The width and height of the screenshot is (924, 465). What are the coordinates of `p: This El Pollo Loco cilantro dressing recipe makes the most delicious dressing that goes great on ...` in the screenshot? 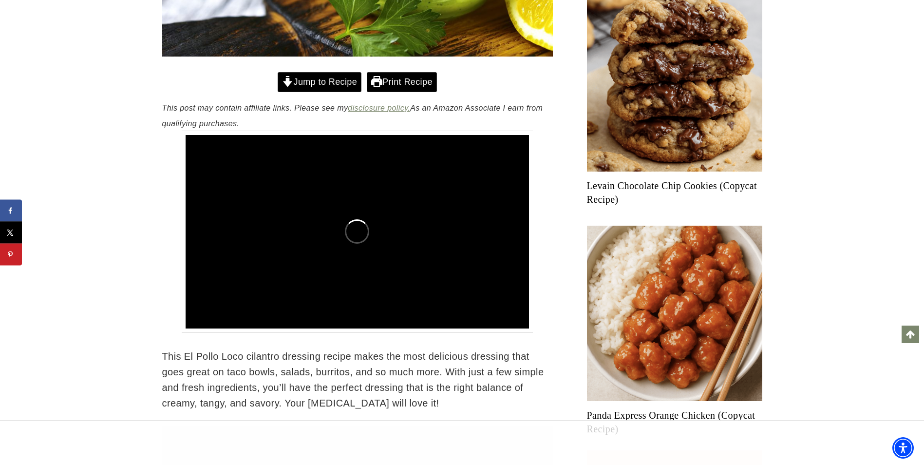 It's located at (358, 379).